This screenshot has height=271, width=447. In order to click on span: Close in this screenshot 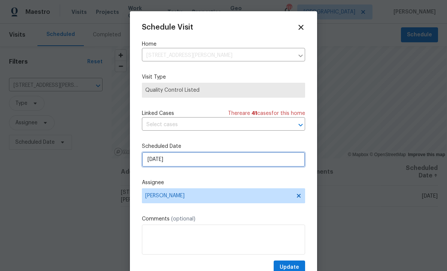, I will do `click(301, 27)`.